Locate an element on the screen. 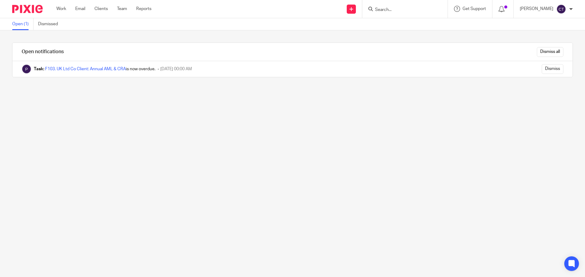  a: Clients is located at coordinates (101, 9).